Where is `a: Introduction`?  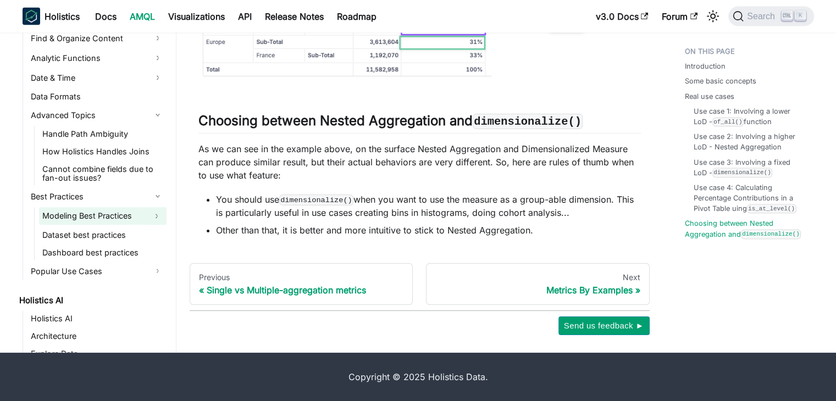
a: Introduction is located at coordinates (705, 66).